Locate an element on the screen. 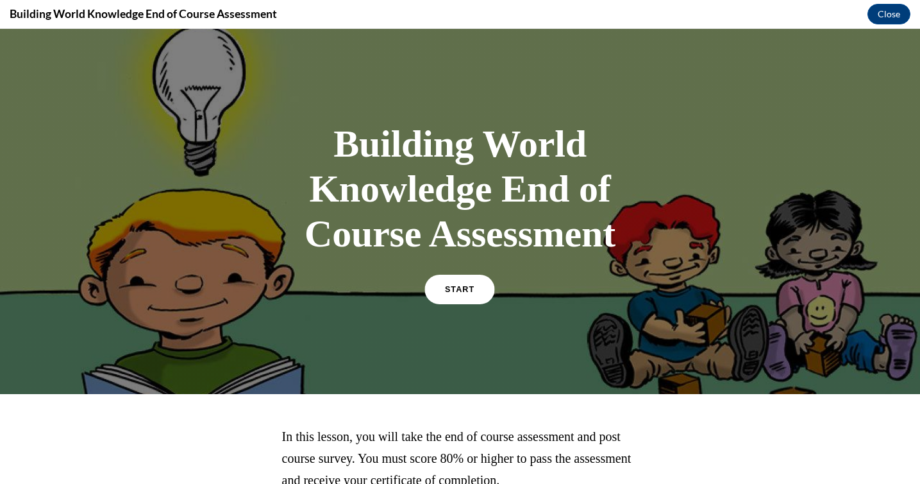  span: START is located at coordinates (460, 260).